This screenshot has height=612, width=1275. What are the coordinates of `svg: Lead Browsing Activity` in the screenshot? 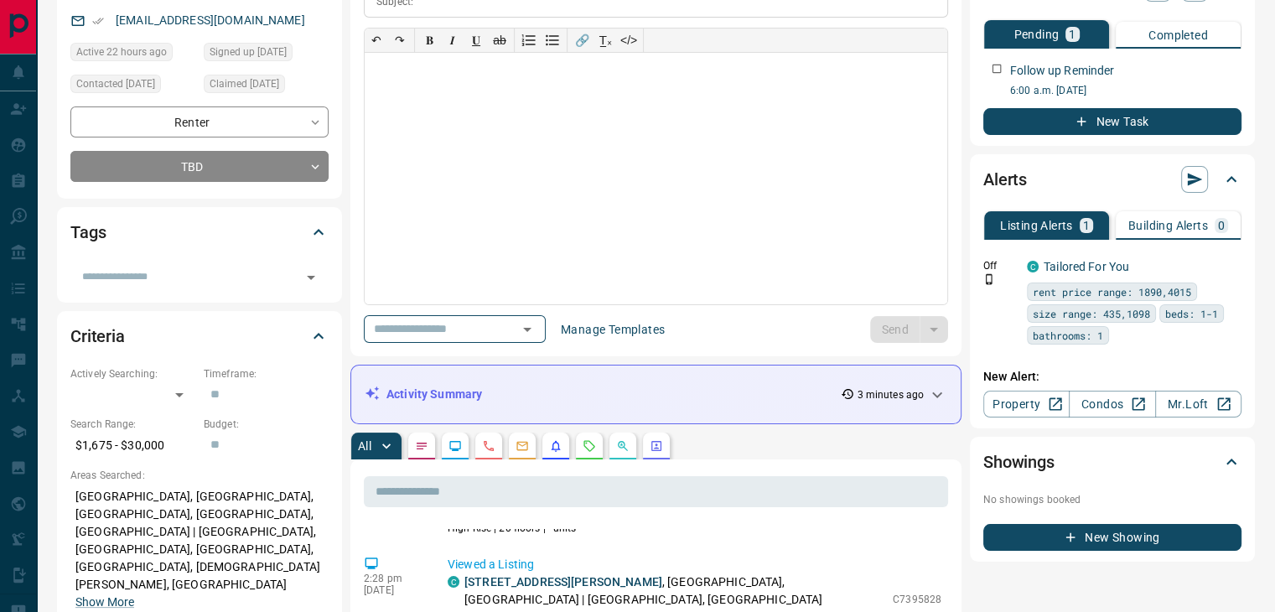 It's located at (455, 446).